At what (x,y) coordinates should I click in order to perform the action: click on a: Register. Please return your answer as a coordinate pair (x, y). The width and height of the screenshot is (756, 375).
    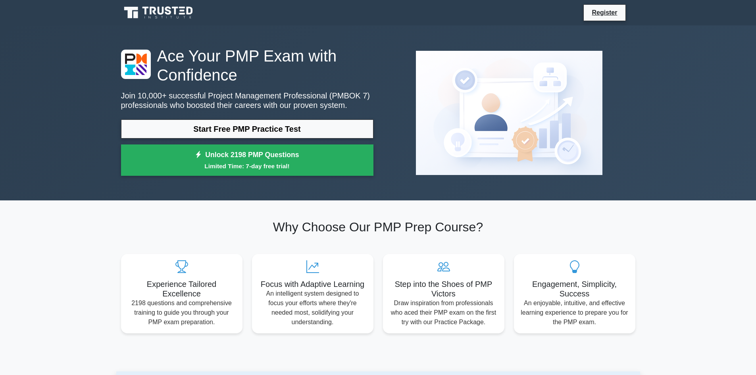
    Looking at the image, I should click on (604, 12).